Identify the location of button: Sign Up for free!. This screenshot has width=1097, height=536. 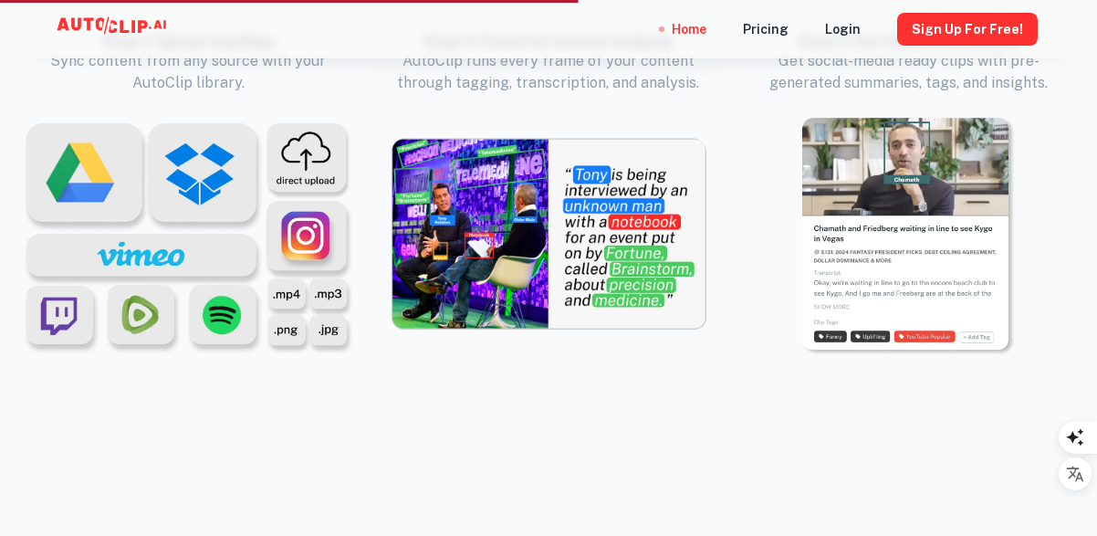
(968, 29).